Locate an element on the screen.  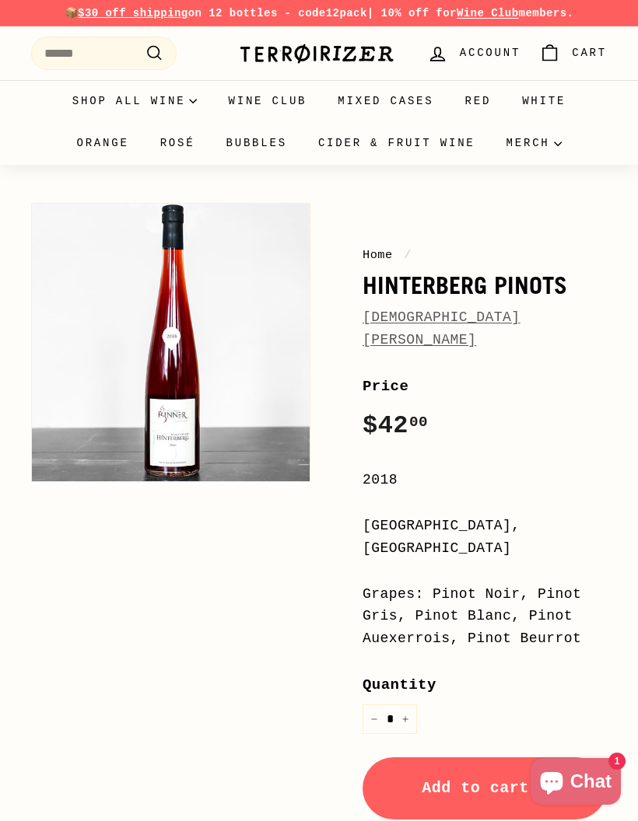
a: Cider & Fruit Wine is located at coordinates (397, 143).